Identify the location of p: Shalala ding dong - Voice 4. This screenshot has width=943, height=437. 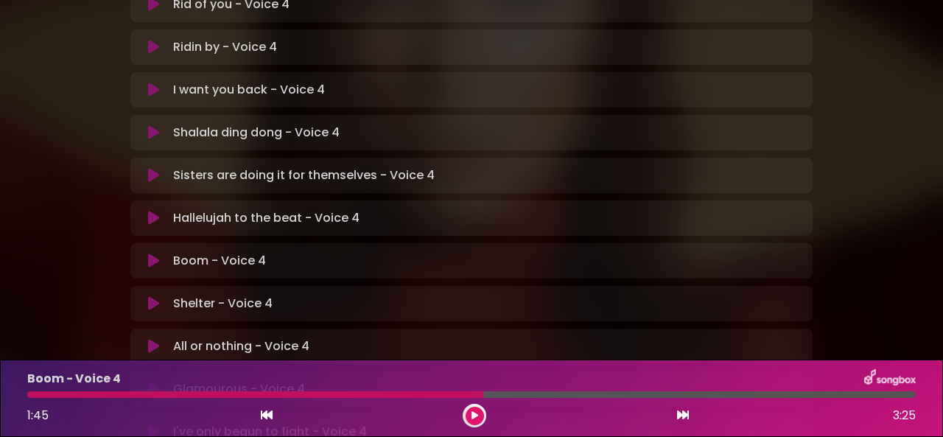
(256, 133).